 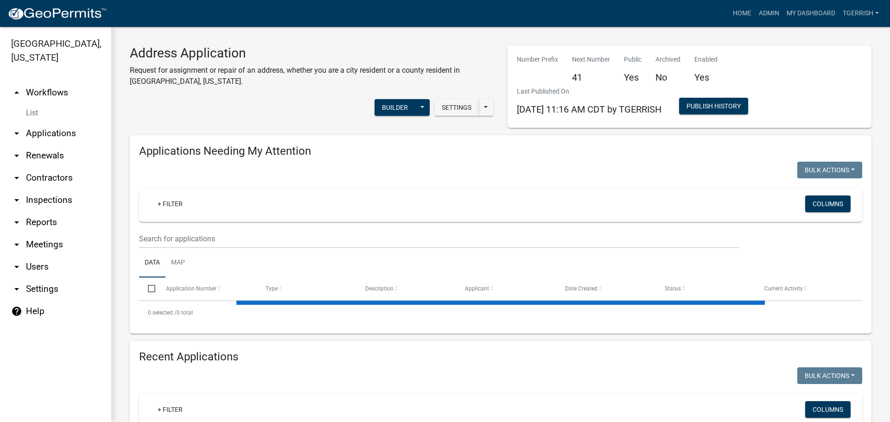 What do you see at coordinates (769, 13) in the screenshot?
I see `a: Admin` at bounding box center [769, 13].